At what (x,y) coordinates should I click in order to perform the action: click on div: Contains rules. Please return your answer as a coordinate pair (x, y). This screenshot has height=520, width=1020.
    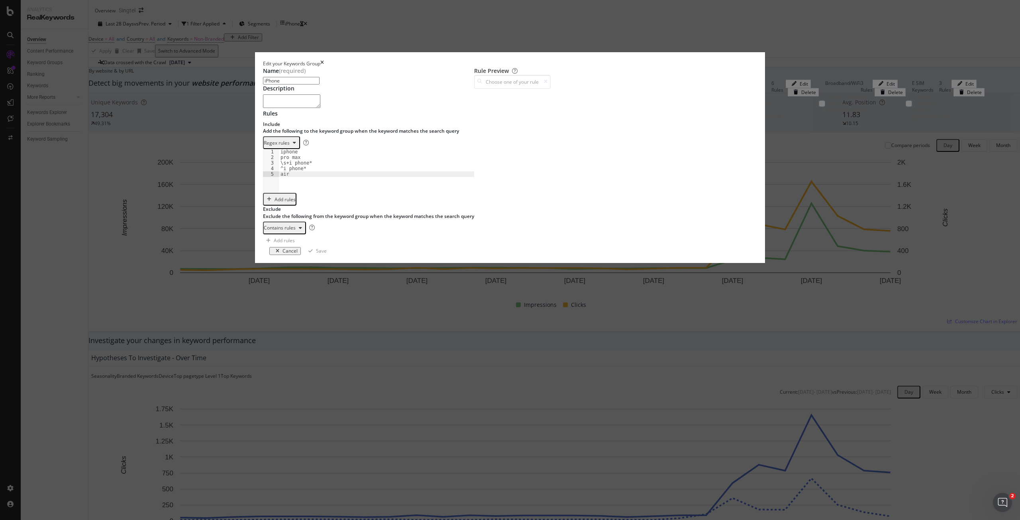
    Looking at the image, I should click on (280, 228).